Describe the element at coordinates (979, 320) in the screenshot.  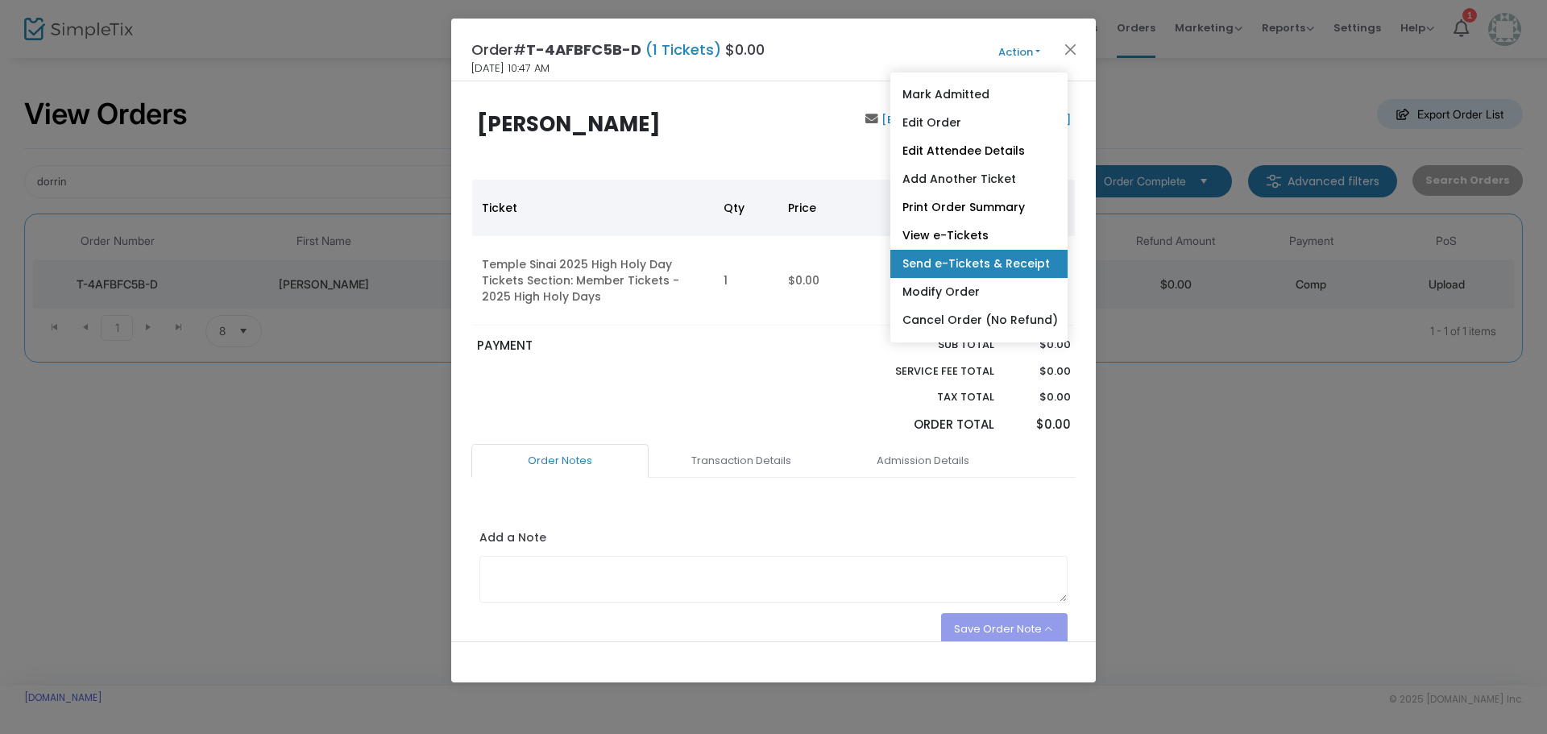
I see `a: Cancel Order (No Refund)` at that location.